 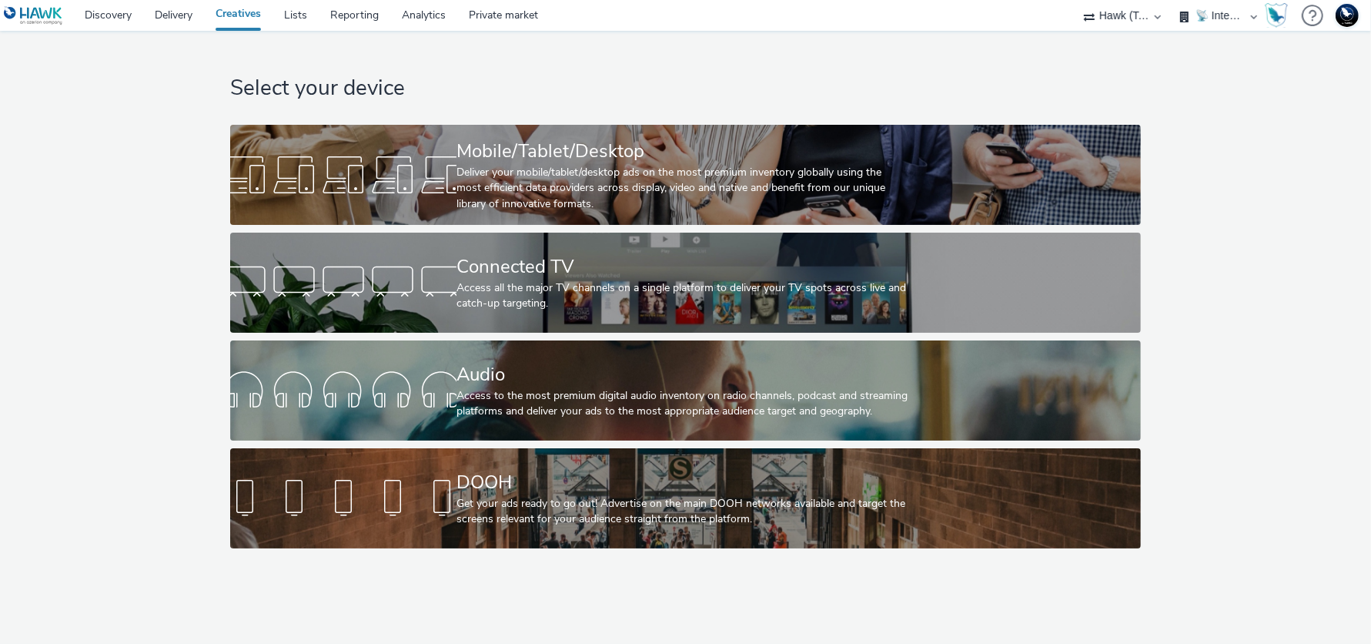 I want to click on div: Access all the major TV channels on a single platform to deliver your TV spots across live and ca..., so click(x=682, y=296).